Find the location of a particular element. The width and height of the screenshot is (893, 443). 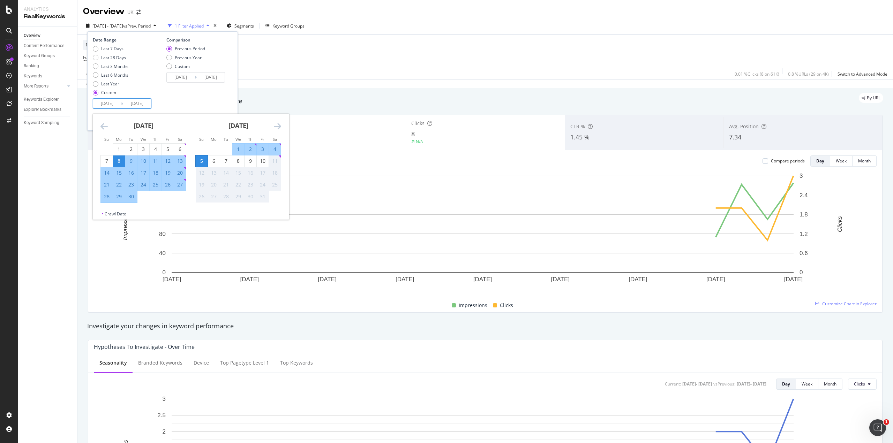

td: Selected. Sunday, September 14, 2025 is located at coordinates (107, 173).